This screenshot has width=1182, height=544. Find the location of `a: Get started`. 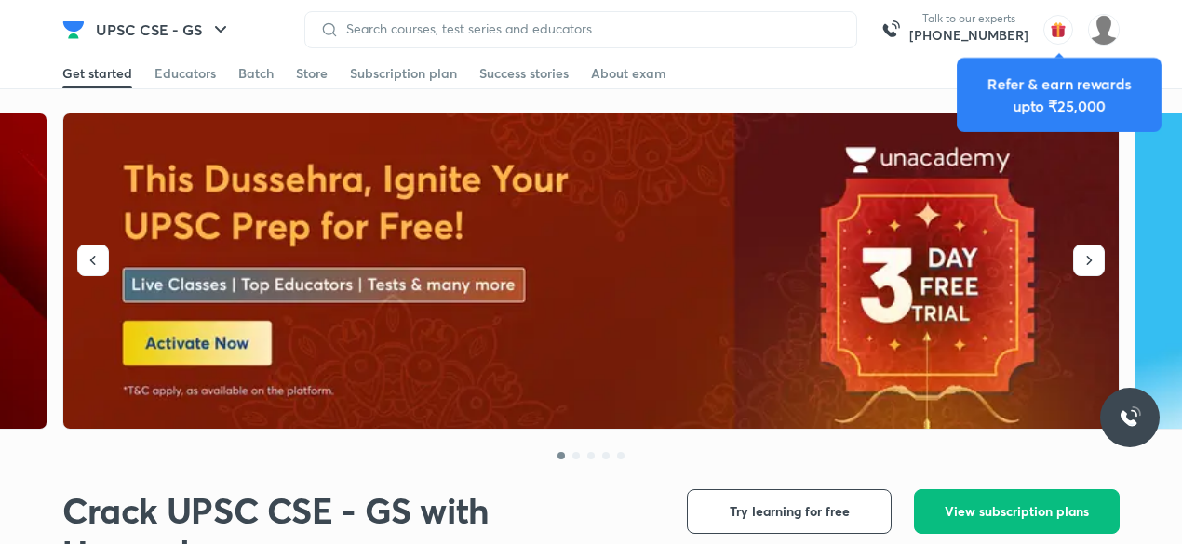

a: Get started is located at coordinates (97, 73).